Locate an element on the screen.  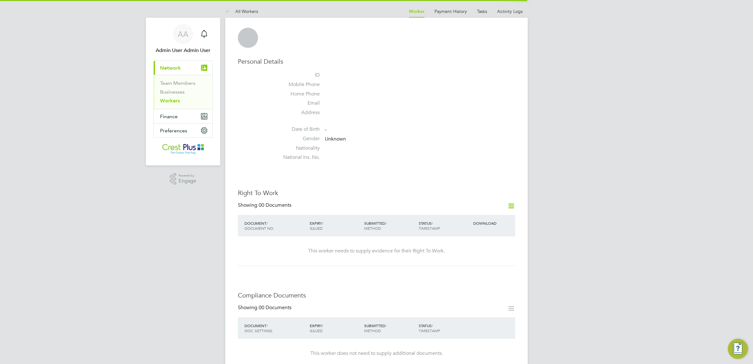
div: DOWNLOAD is located at coordinates (494, 223).